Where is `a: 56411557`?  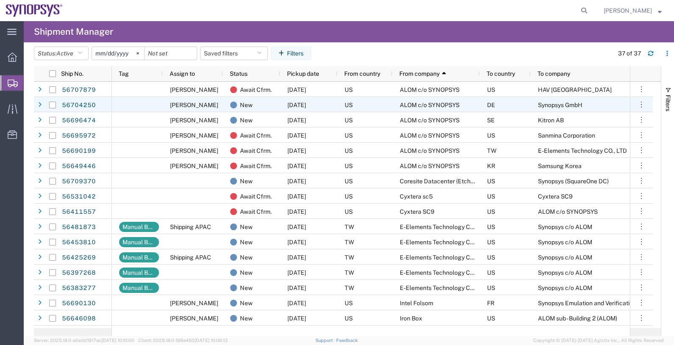
a: 56411557 is located at coordinates (79, 212).